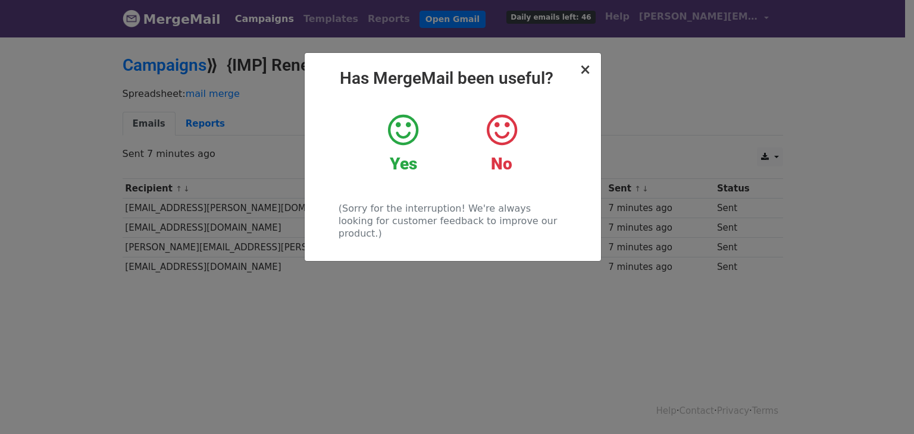 The height and width of the screenshot is (434, 914). What do you see at coordinates (585, 70) in the screenshot?
I see `button: Close` at bounding box center [585, 70].